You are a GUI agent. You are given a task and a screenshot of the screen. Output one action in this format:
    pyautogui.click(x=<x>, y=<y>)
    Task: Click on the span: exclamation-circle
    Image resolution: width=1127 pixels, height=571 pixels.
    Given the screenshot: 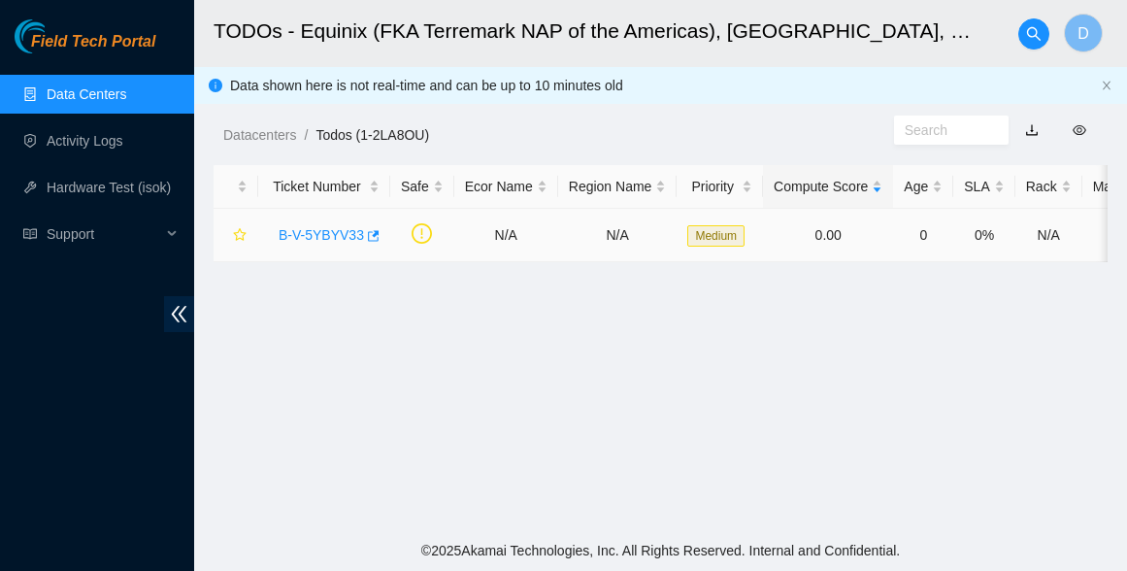 What is the action you would take?
    pyautogui.click(x=421, y=233)
    